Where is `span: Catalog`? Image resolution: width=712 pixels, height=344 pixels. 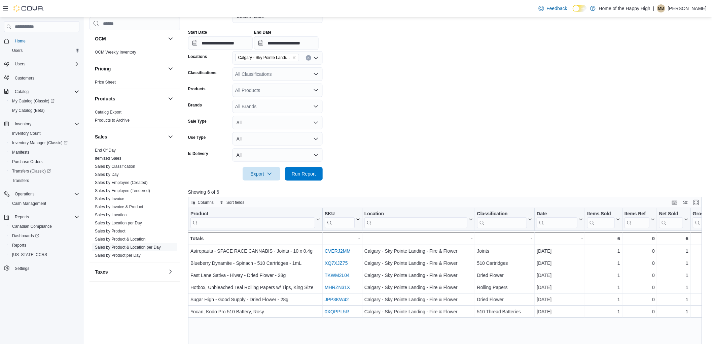
span: Catalog is located at coordinates (22, 92).